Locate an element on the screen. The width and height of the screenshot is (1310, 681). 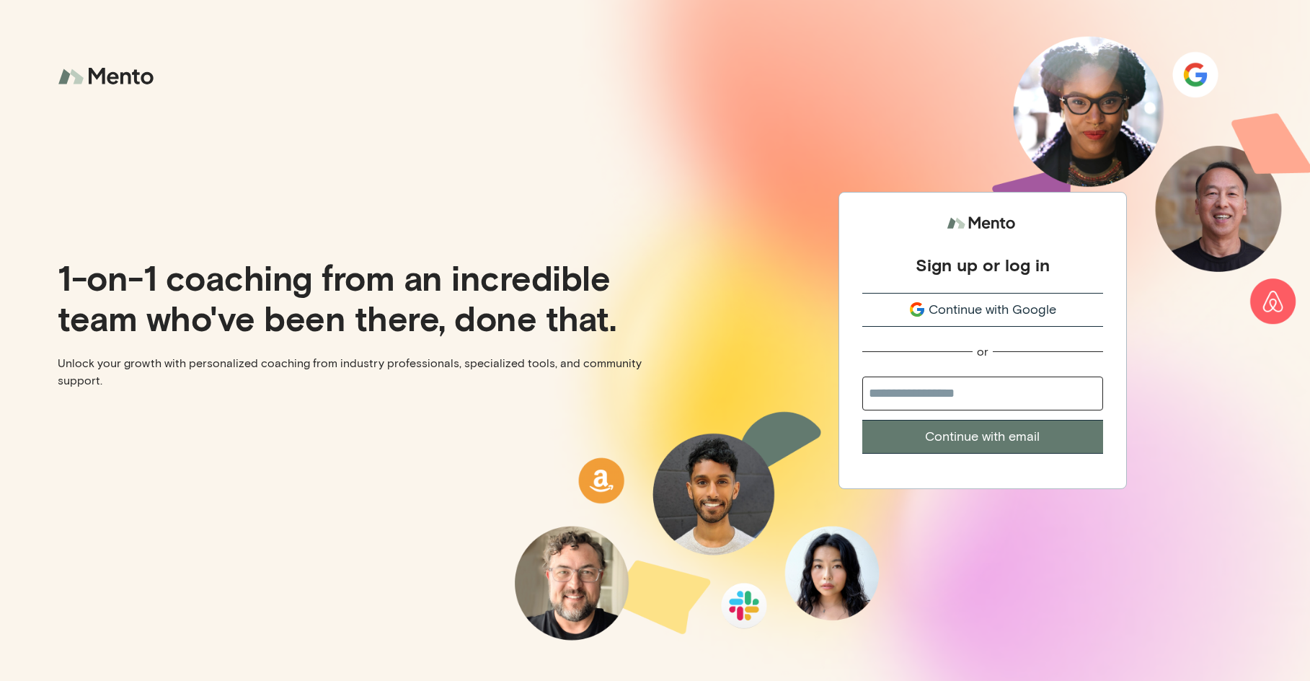
div: or is located at coordinates (983, 351).